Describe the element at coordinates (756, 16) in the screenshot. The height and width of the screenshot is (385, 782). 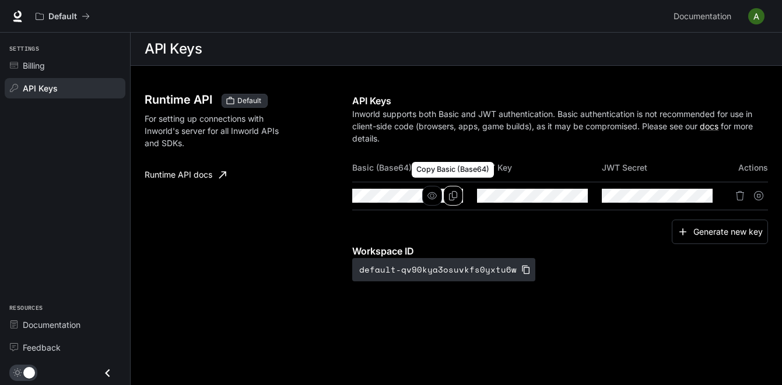
I see `img: User avatar` at that location.